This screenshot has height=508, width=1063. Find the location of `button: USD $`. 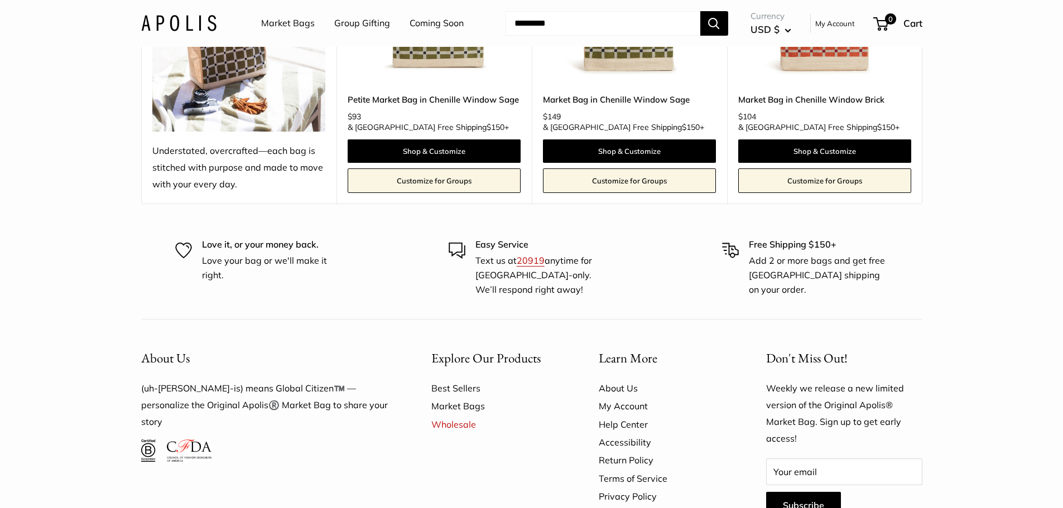

button: USD $ is located at coordinates (771, 30).